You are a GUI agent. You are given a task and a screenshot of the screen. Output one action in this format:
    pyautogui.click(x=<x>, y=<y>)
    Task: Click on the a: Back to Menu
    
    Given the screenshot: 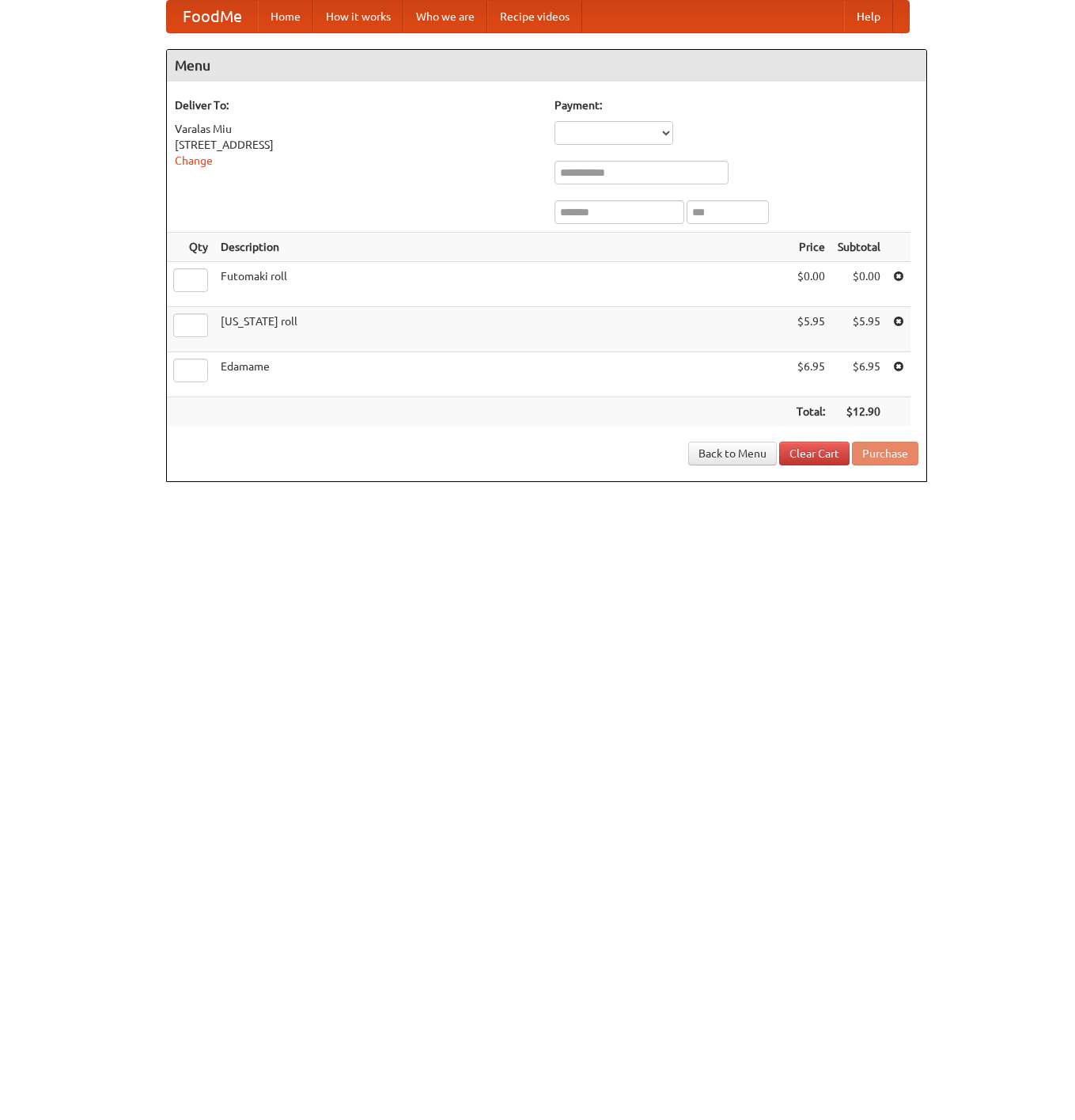 What is the action you would take?
    pyautogui.click(x=732, y=453)
    